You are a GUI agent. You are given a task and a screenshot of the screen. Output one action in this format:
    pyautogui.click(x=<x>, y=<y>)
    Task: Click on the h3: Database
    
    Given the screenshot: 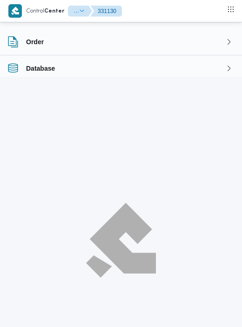 What is the action you would take?
    pyautogui.click(x=40, y=68)
    